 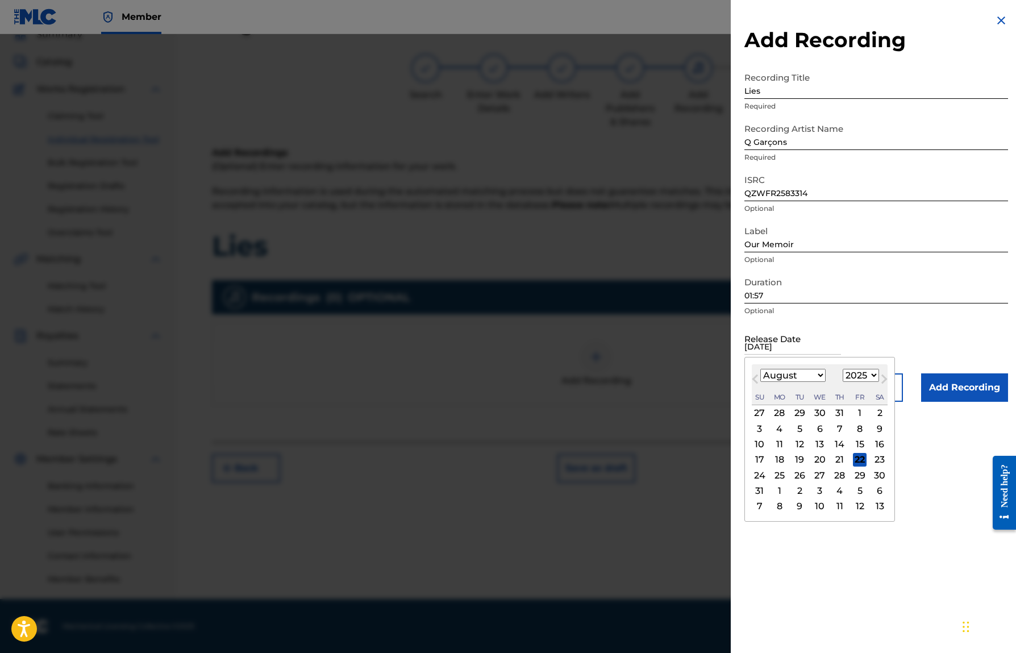 I want to click on button: Previous Month, so click(x=755, y=381).